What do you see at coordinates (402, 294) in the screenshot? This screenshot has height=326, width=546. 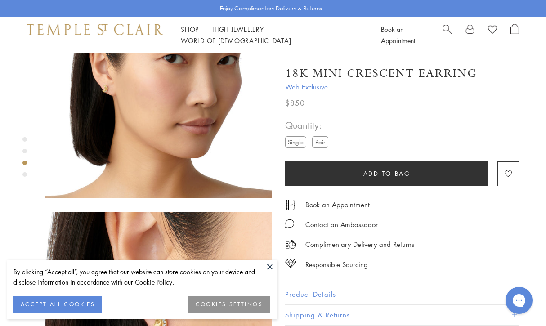 I see `button: Product Details` at bounding box center [402, 294].